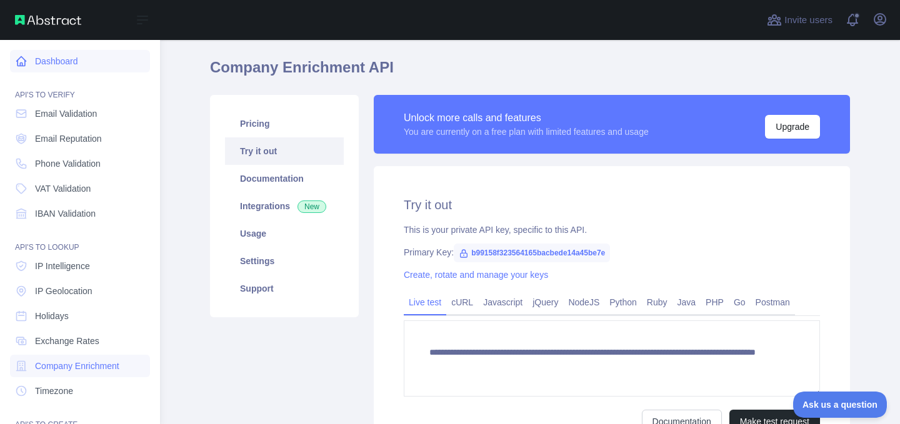 The width and height of the screenshot is (900, 424). What do you see at coordinates (526, 132) in the screenshot?
I see `div: You are currently on a free plan with limited features and usage` at bounding box center [526, 132].